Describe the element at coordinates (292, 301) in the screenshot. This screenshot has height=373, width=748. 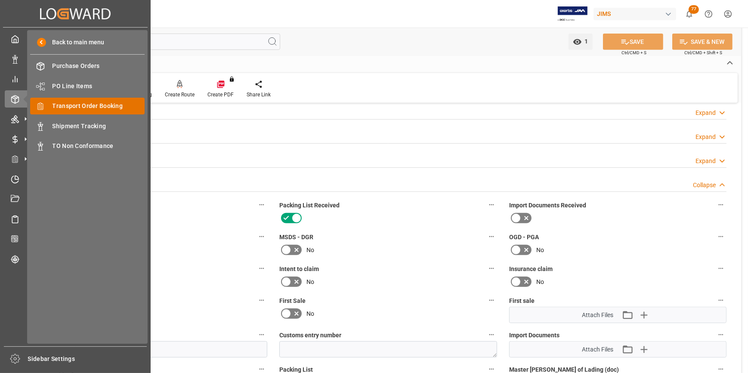
I see `span: First Sale` at that location.